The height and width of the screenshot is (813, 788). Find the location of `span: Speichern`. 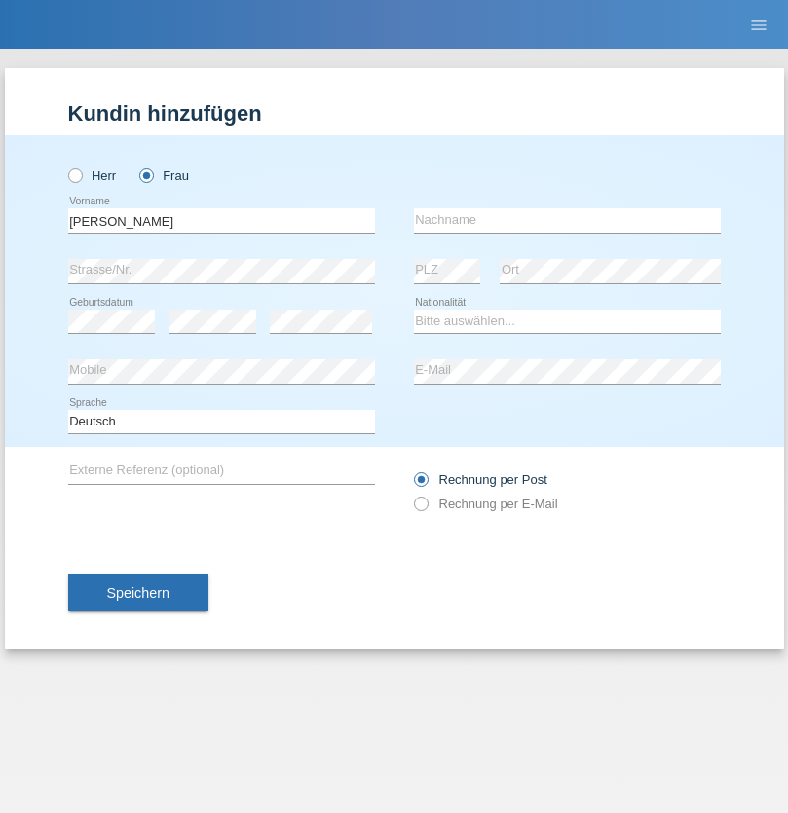

span: Speichern is located at coordinates (138, 593).